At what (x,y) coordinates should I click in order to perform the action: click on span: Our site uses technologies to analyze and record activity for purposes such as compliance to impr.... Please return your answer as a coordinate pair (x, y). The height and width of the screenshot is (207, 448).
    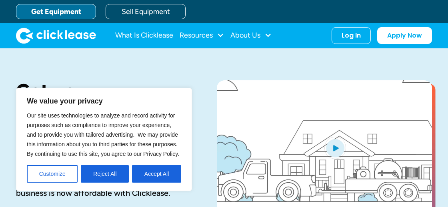
    Looking at the image, I should click on (103, 135).